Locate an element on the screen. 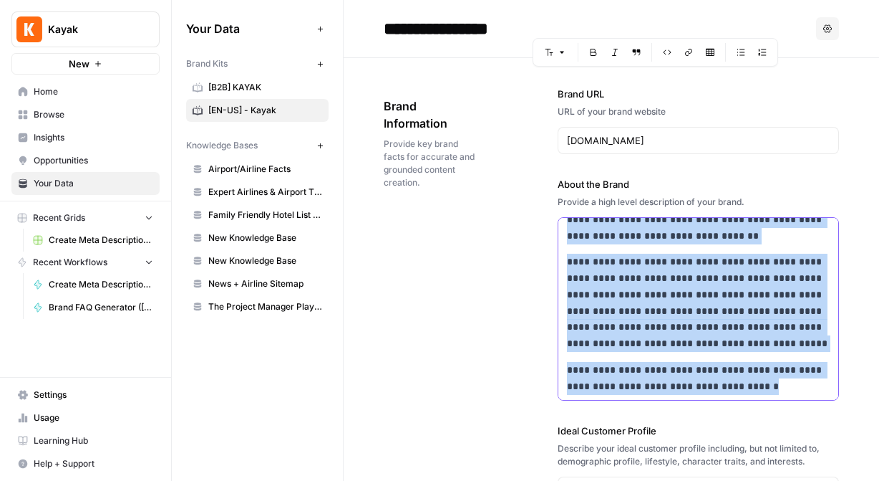  input: www.sundaysoccer.com is located at coordinates (698, 140).